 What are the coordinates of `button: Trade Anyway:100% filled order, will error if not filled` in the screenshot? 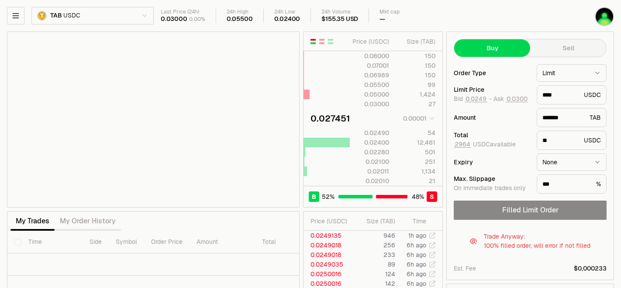 It's located at (530, 240).